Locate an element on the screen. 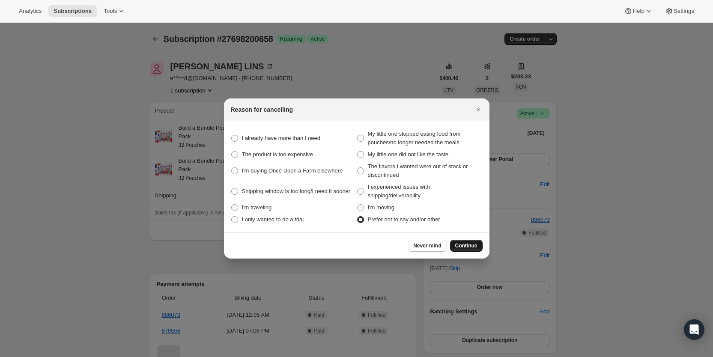  span: I'm traveling is located at coordinates (257, 207).